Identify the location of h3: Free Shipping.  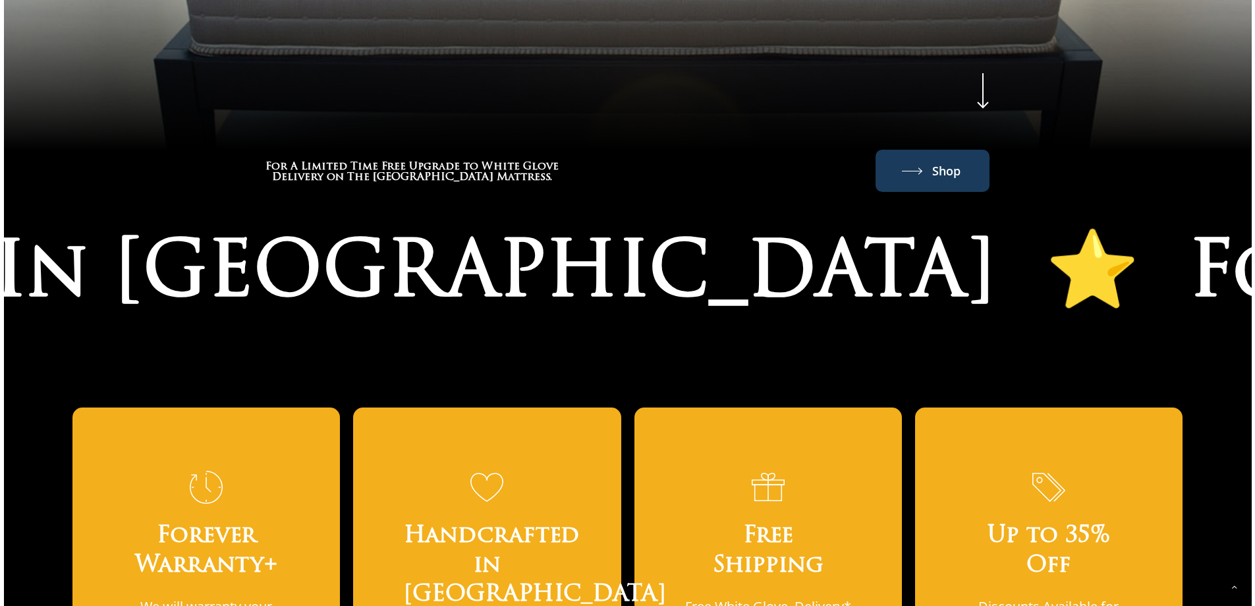
(768, 551).